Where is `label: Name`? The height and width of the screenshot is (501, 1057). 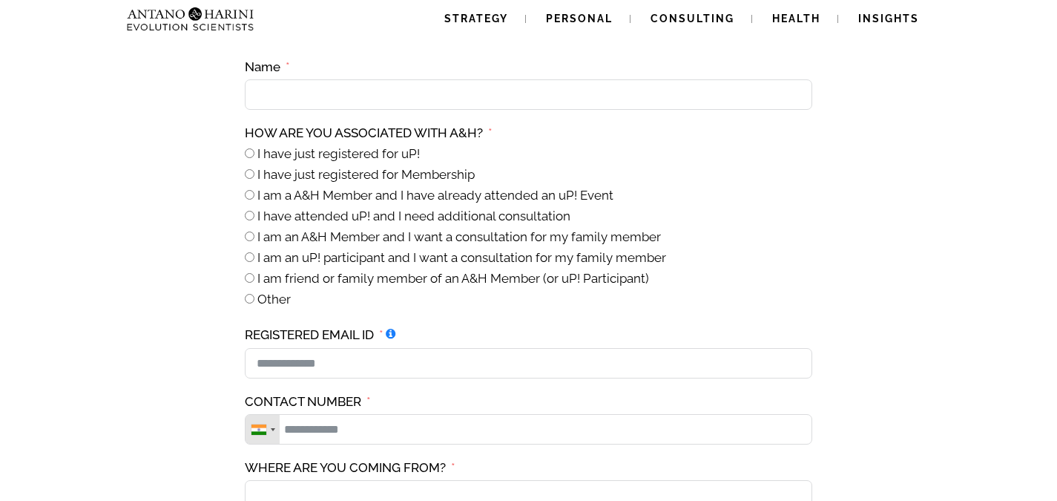
label: Name is located at coordinates (267, 67).